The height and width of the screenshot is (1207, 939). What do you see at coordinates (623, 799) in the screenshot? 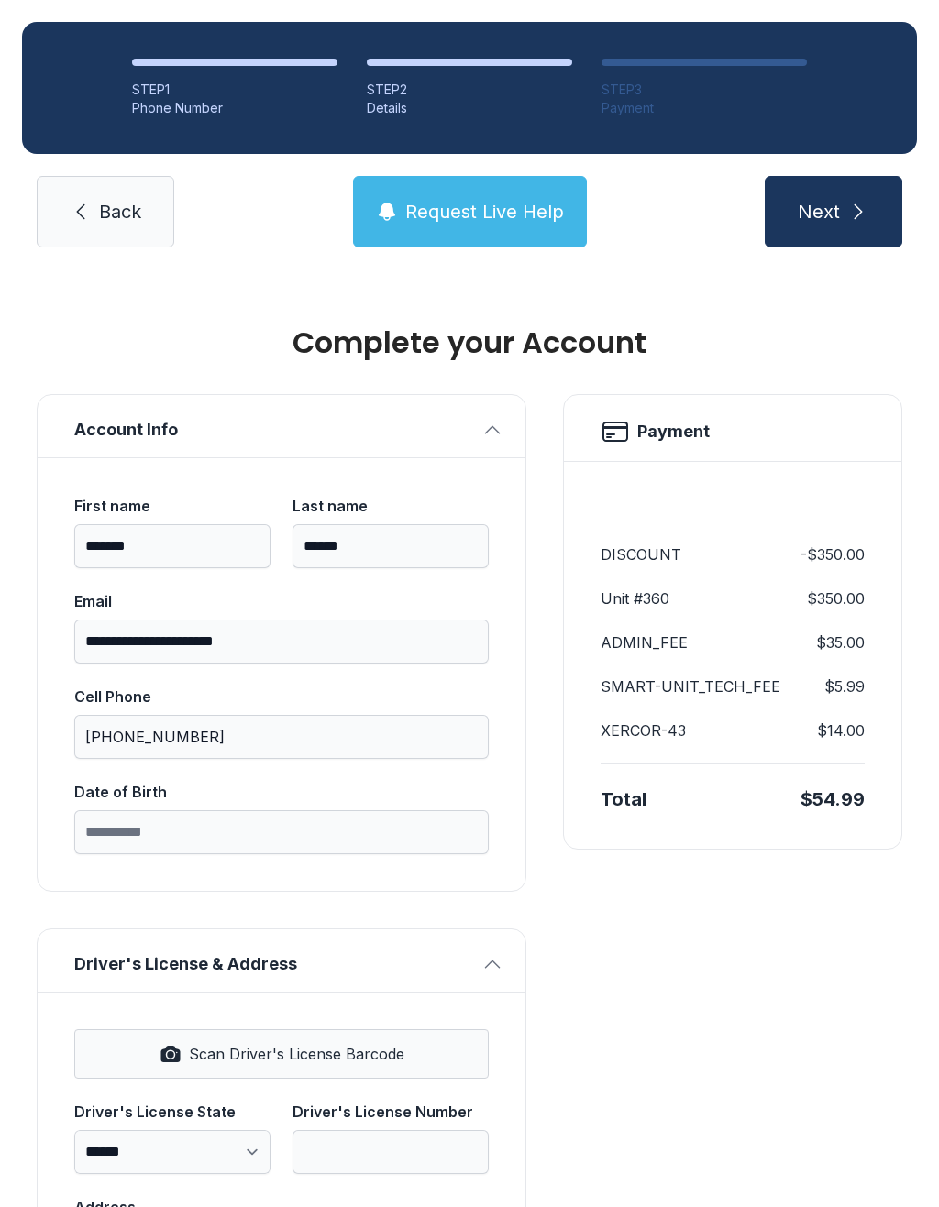
I see `div: Total` at bounding box center [623, 799].